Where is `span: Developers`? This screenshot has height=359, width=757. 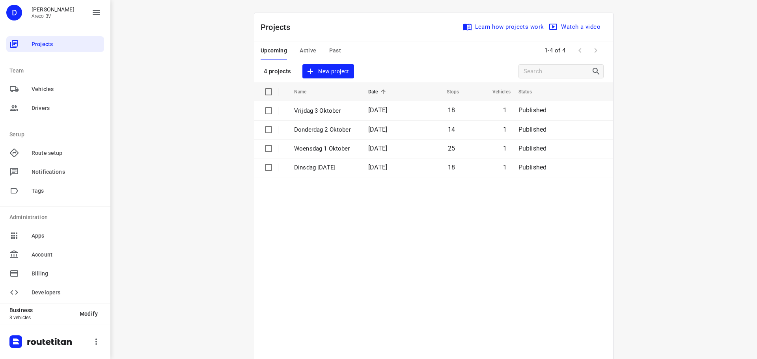 span: Developers is located at coordinates (66, 292).